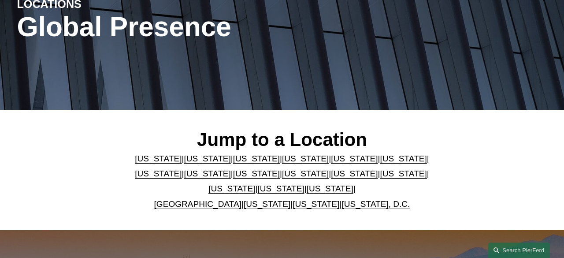 The image size is (564, 258). I want to click on h1: Global Presence, so click(194, 26).